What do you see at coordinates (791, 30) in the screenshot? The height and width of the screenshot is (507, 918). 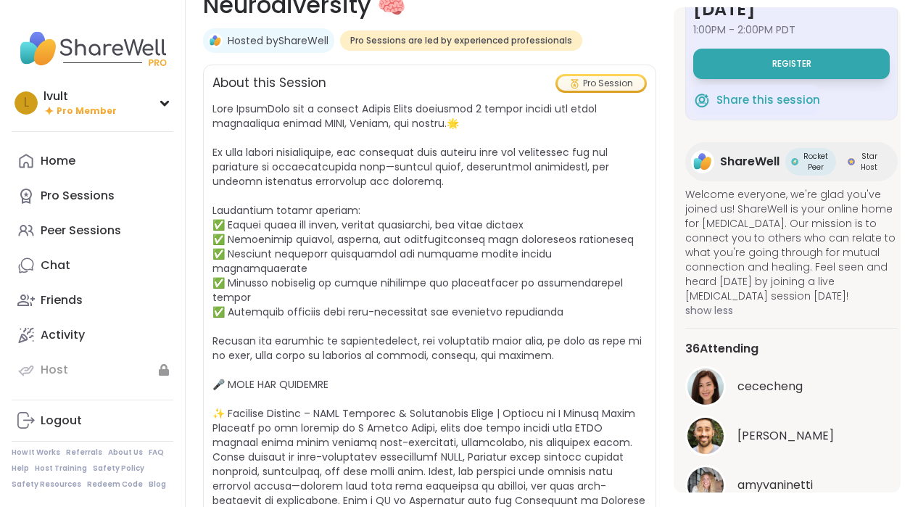 I see `span: 1:00PM - 2:00PM PDT` at bounding box center [791, 30].